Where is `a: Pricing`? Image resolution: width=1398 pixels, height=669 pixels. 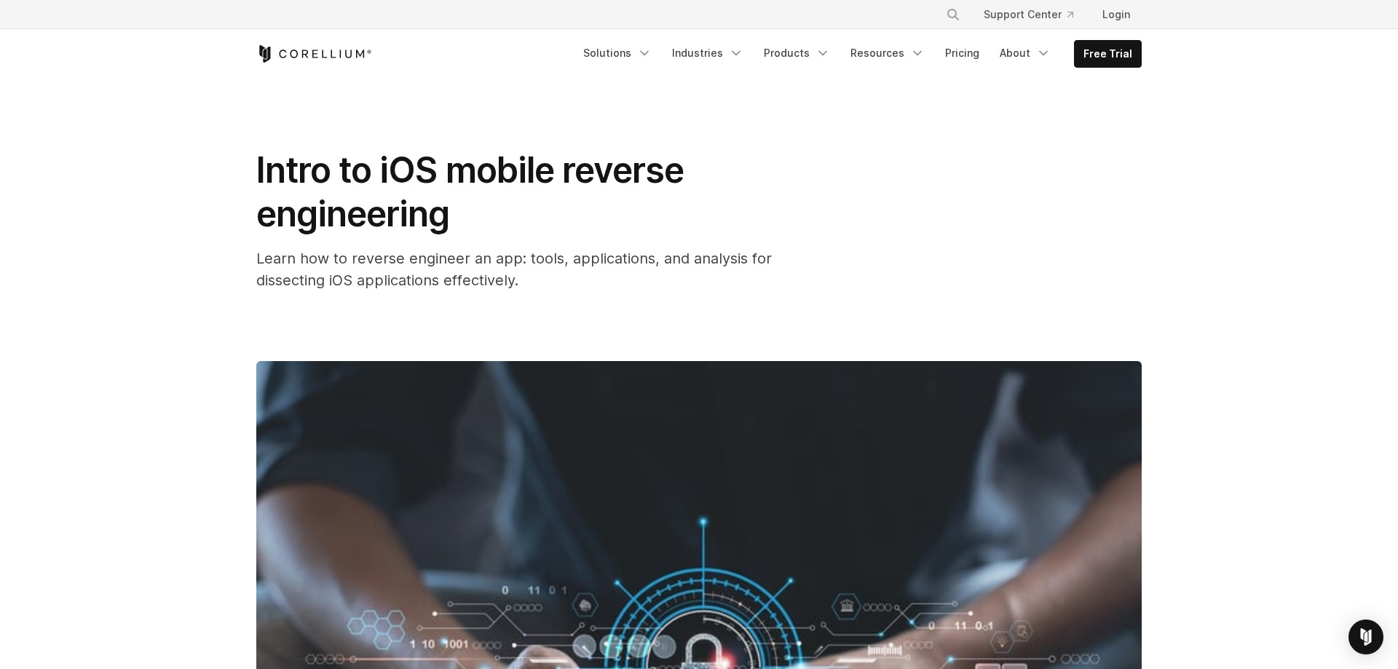
a: Pricing is located at coordinates (962, 53).